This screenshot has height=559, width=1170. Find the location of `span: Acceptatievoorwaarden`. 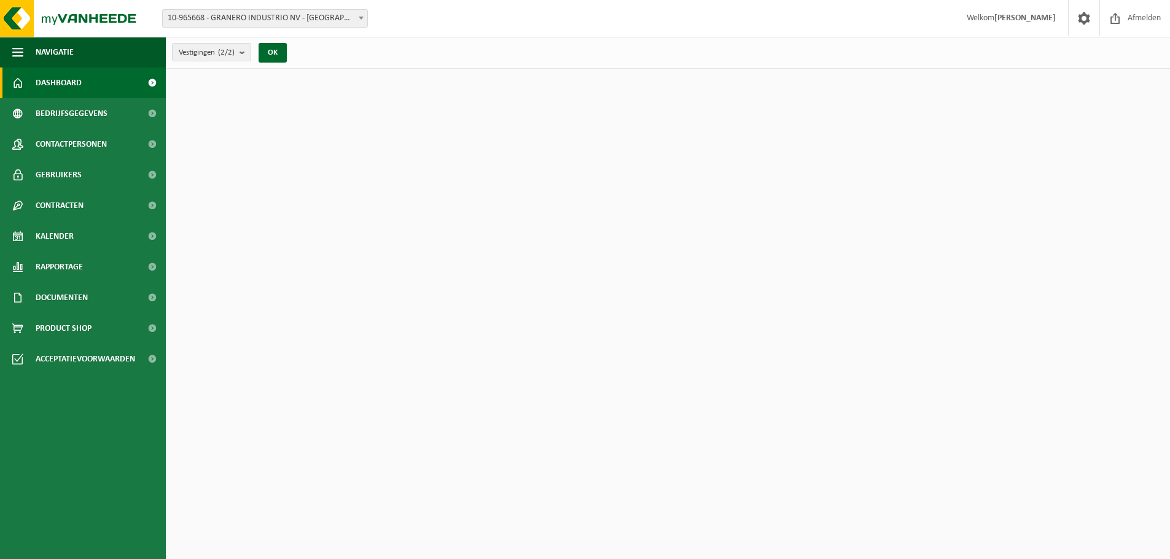

span: Acceptatievoorwaarden is located at coordinates (85, 359).